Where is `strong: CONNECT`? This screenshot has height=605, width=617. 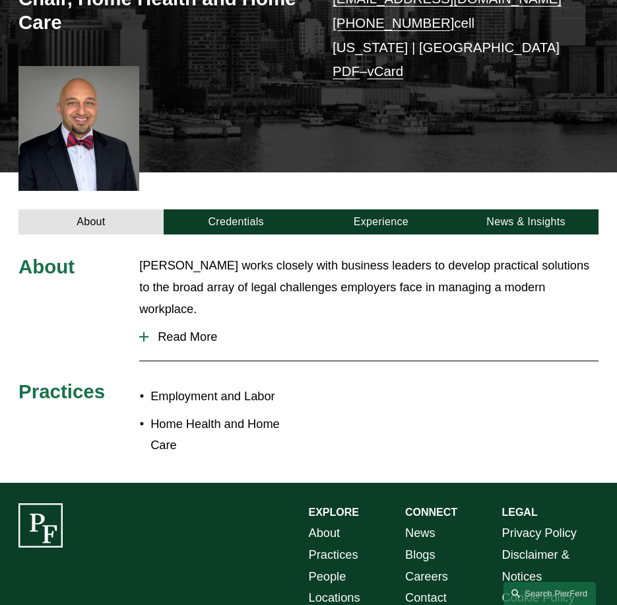
strong: CONNECT is located at coordinates (431, 512).